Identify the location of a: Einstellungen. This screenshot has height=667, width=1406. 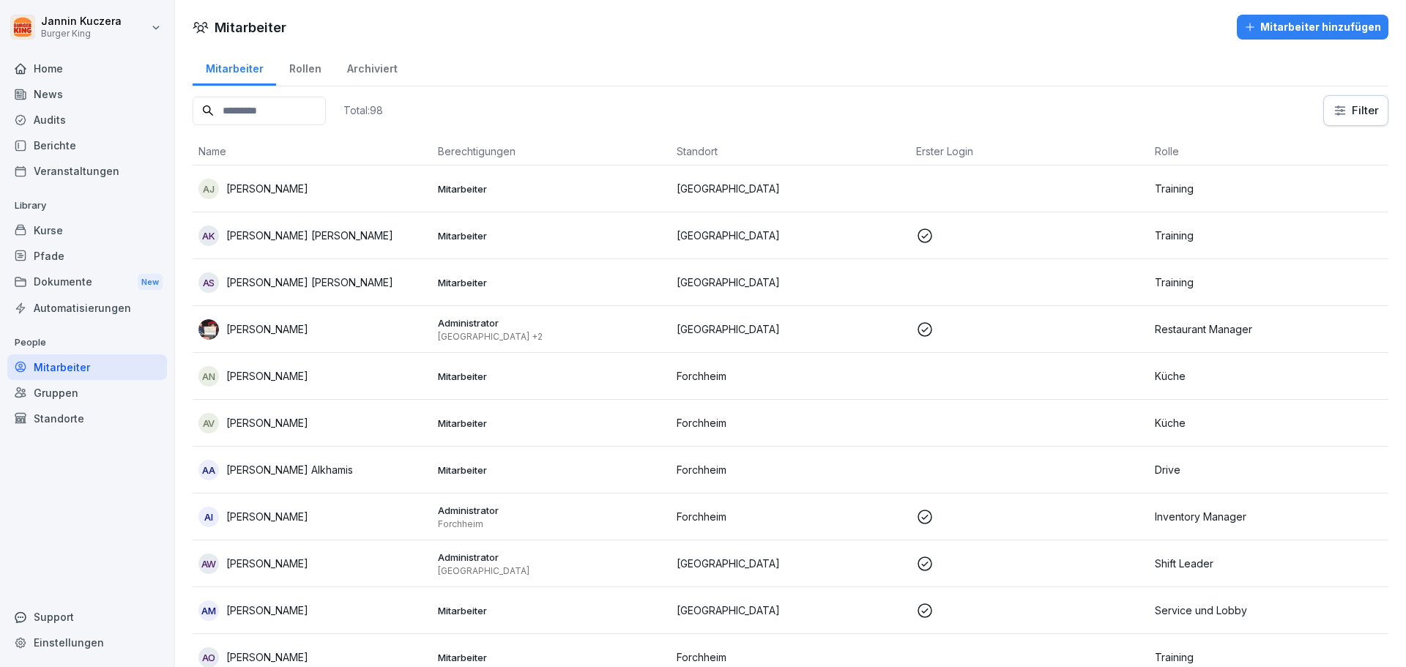
(87, 642).